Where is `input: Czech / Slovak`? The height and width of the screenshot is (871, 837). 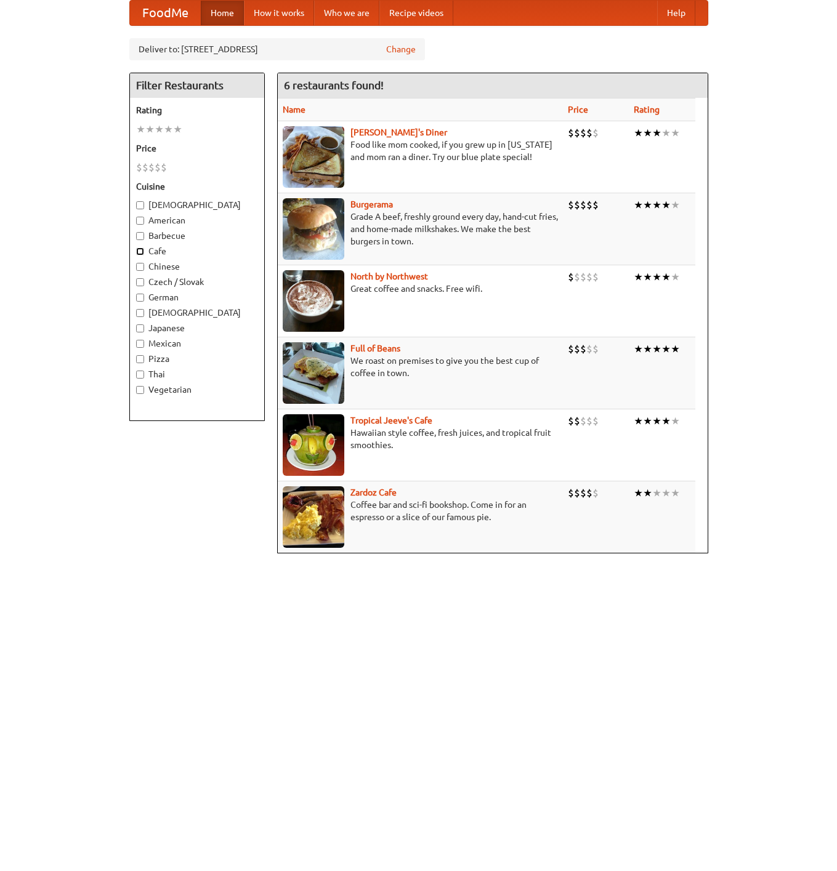
input: Czech / Slovak is located at coordinates (140, 282).